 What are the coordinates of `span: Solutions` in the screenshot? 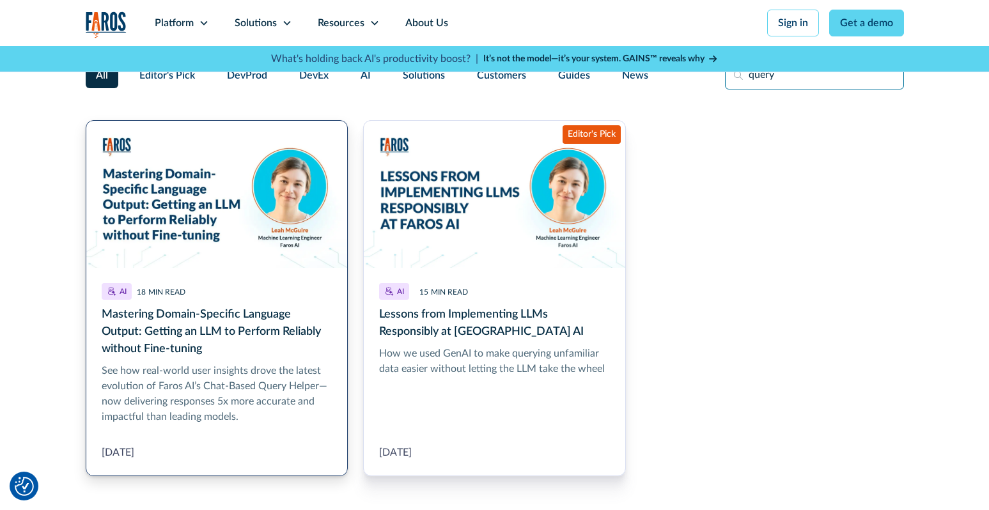 It's located at (424, 75).